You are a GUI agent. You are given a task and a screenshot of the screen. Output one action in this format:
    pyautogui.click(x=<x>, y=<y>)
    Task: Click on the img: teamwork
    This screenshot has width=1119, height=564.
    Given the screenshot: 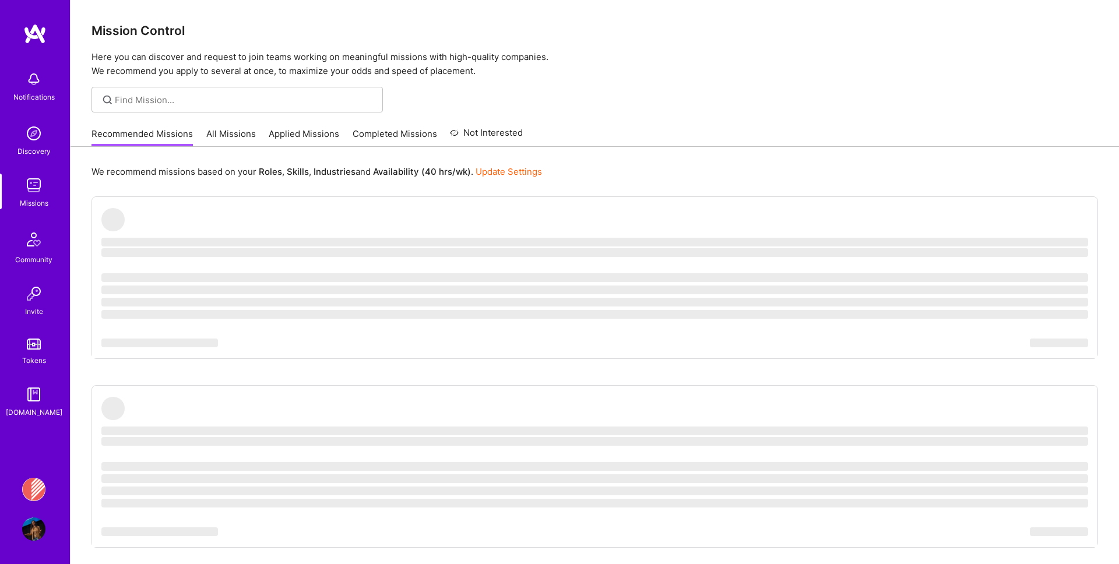 What is the action you would take?
    pyautogui.click(x=34, y=185)
    